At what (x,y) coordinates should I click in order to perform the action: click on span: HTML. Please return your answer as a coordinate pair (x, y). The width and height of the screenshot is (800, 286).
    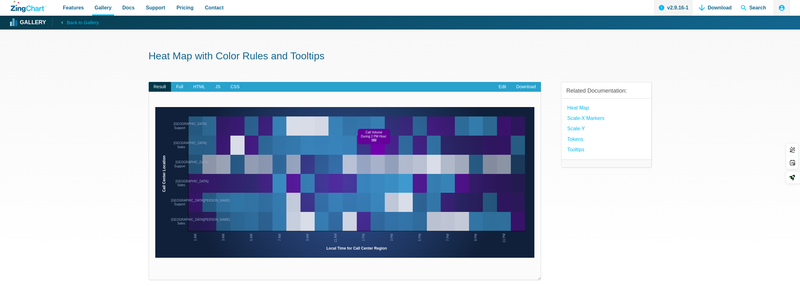
    Looking at the image, I should click on (199, 87).